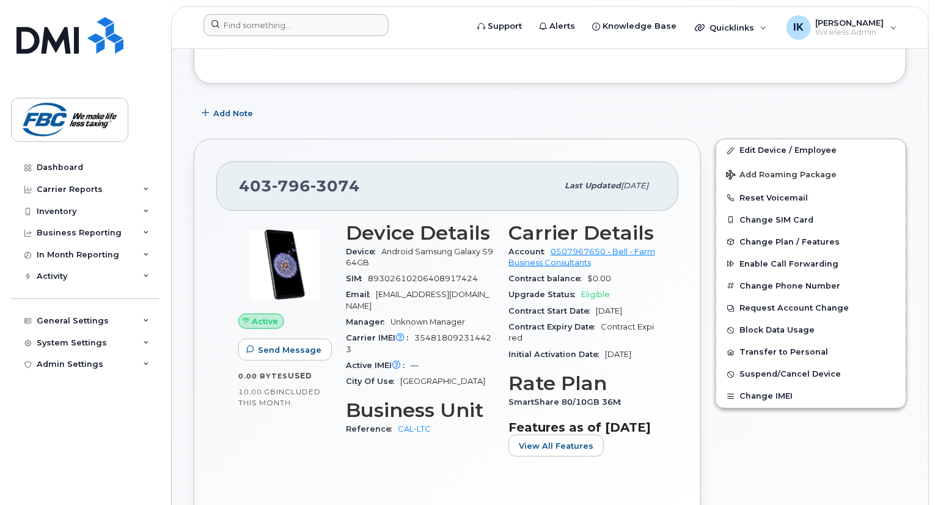 This screenshot has width=935, height=505. What do you see at coordinates (811, 242) in the screenshot?
I see `button: Change Plan / Features` at bounding box center [811, 242].